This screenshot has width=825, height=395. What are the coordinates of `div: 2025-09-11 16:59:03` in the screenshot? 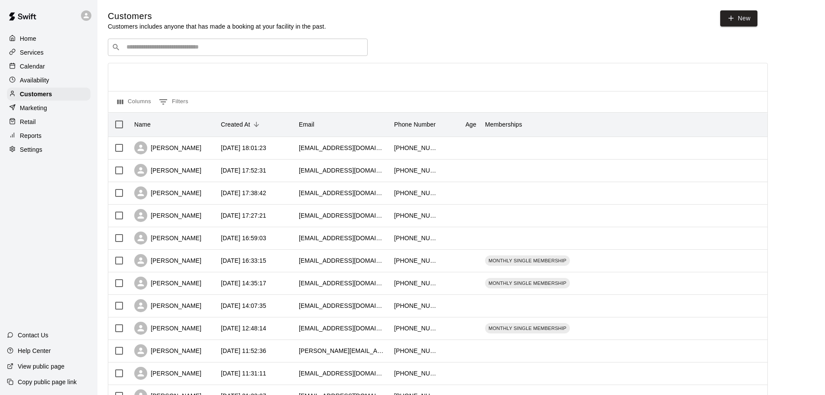 It's located at (243, 238).